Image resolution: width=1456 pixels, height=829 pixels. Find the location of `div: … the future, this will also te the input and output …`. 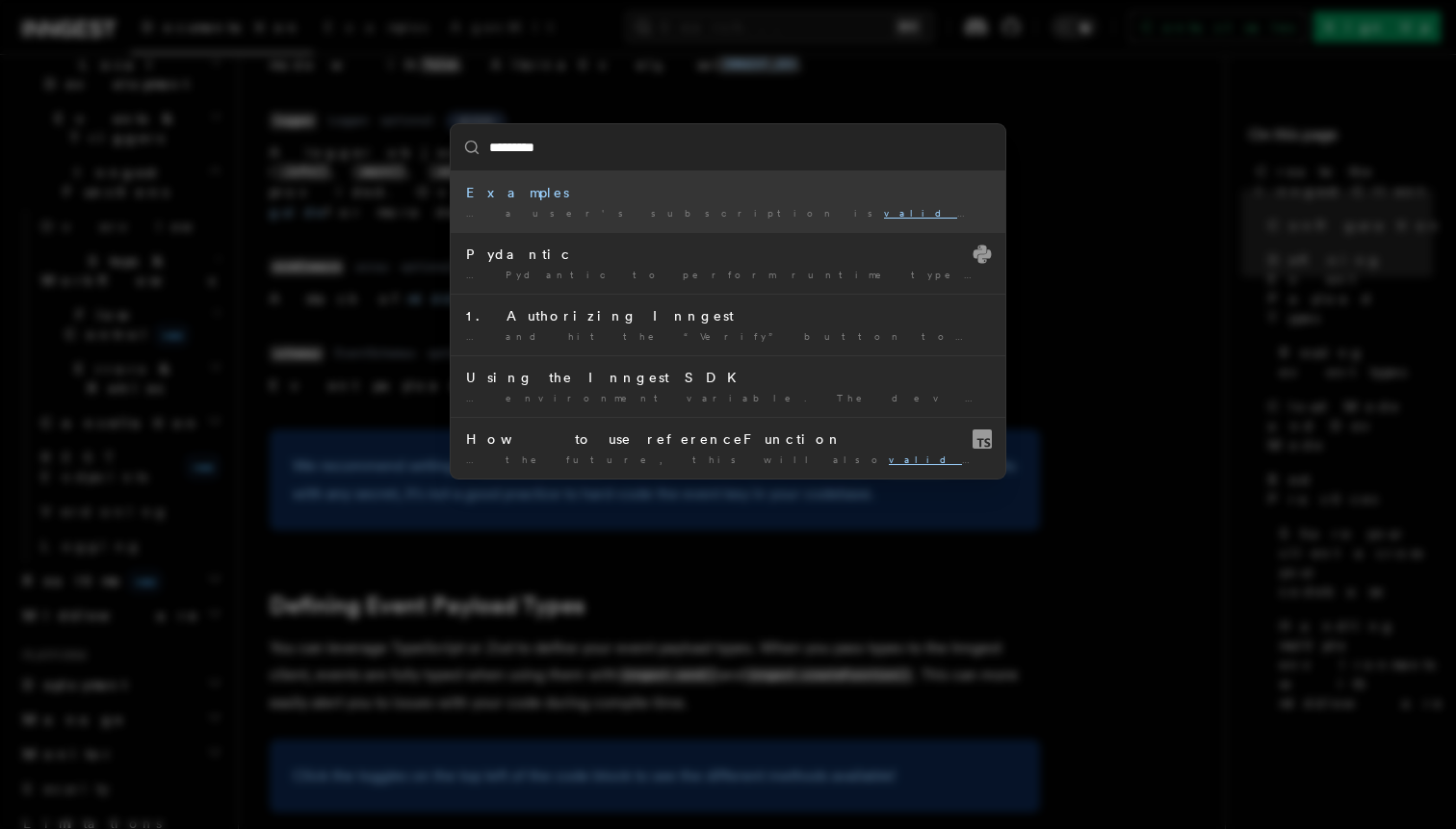

div: … the future, this will also te the input and output … is located at coordinates (728, 459).